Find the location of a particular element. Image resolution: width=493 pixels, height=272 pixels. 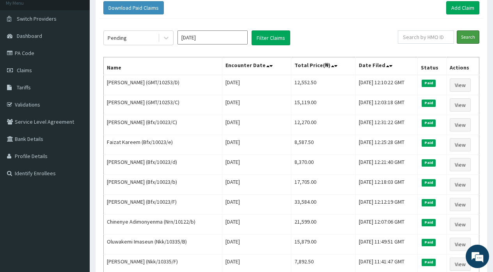

th: Status is located at coordinates (432, 66).